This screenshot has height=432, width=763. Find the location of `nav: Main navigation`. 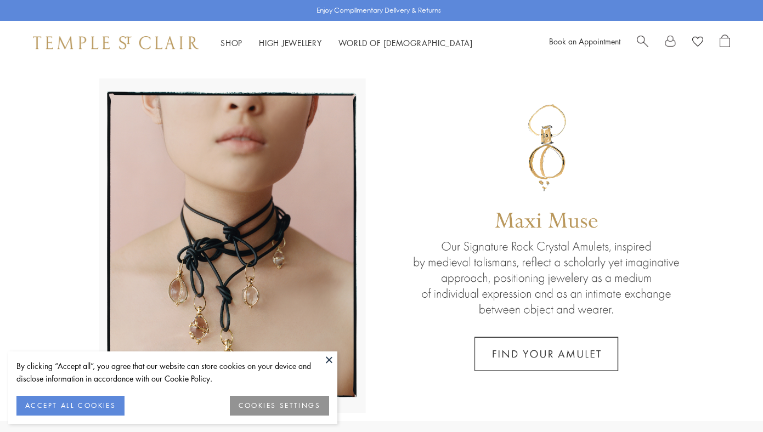

nav: Main navigation is located at coordinates (347, 43).